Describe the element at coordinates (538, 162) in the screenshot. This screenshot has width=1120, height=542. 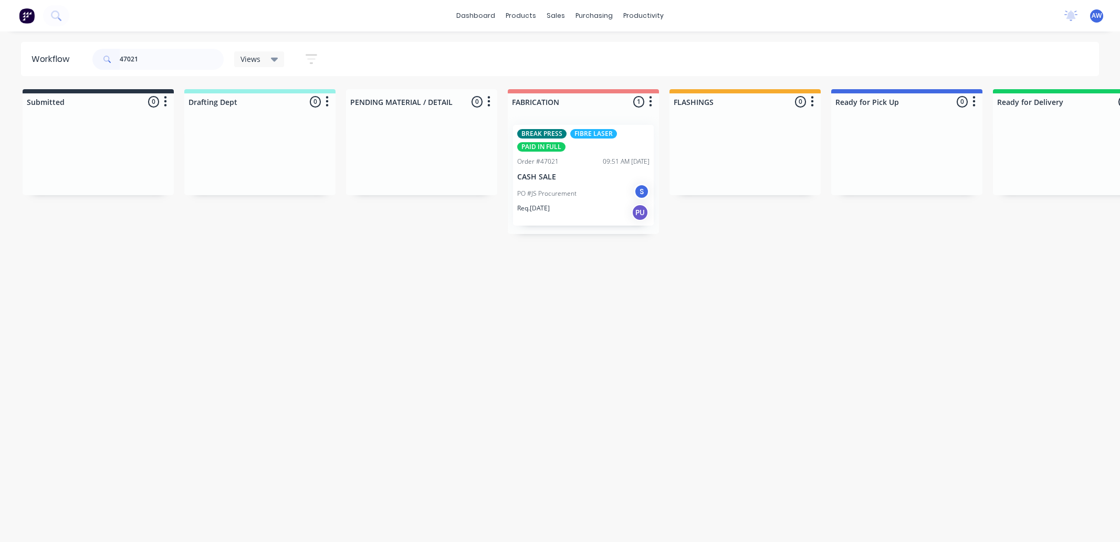
I see `div: Order #47021` at that location.